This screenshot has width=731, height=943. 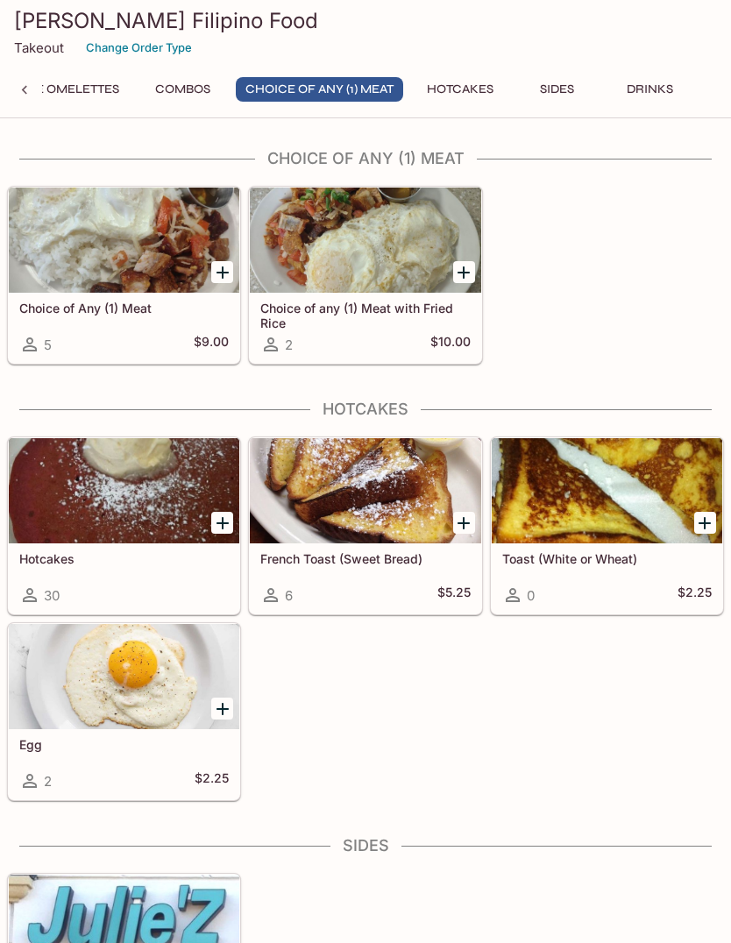 I want to click on div: Choice of any (1) Meat with Fried Rice, so click(x=365, y=240).